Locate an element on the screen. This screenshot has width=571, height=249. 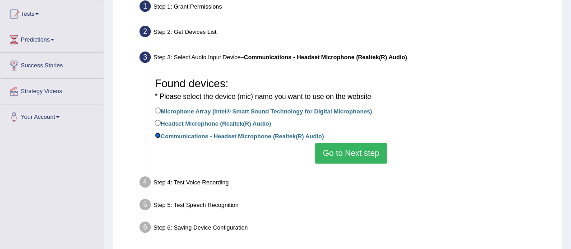
b: Communications - Headset Microphone (Realtek(R) Audio) is located at coordinates (325, 57).